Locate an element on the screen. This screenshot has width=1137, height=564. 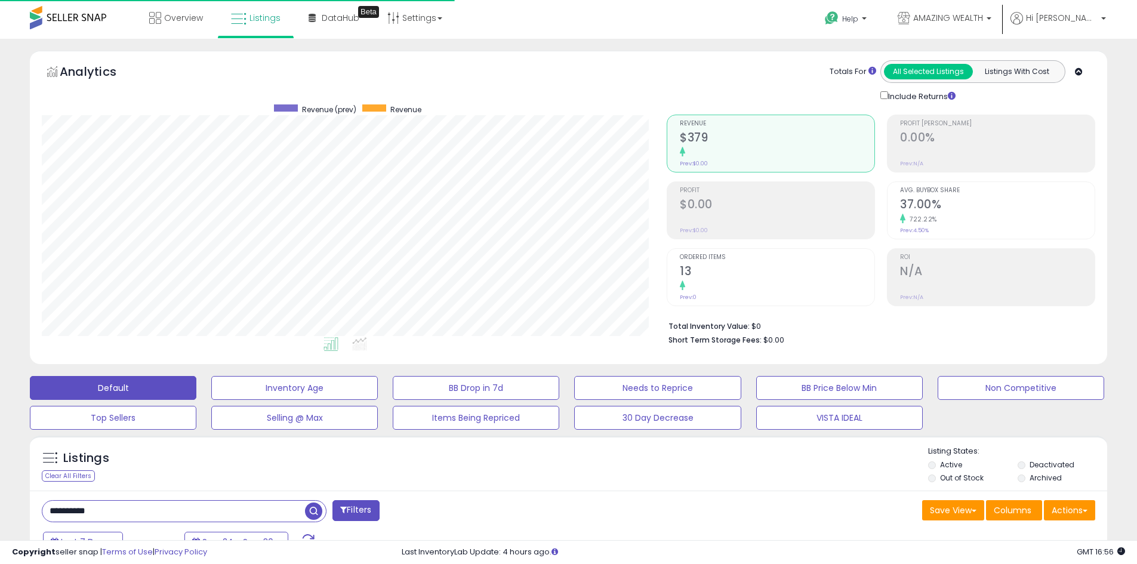
span: $0.00 is located at coordinates (774, 340).